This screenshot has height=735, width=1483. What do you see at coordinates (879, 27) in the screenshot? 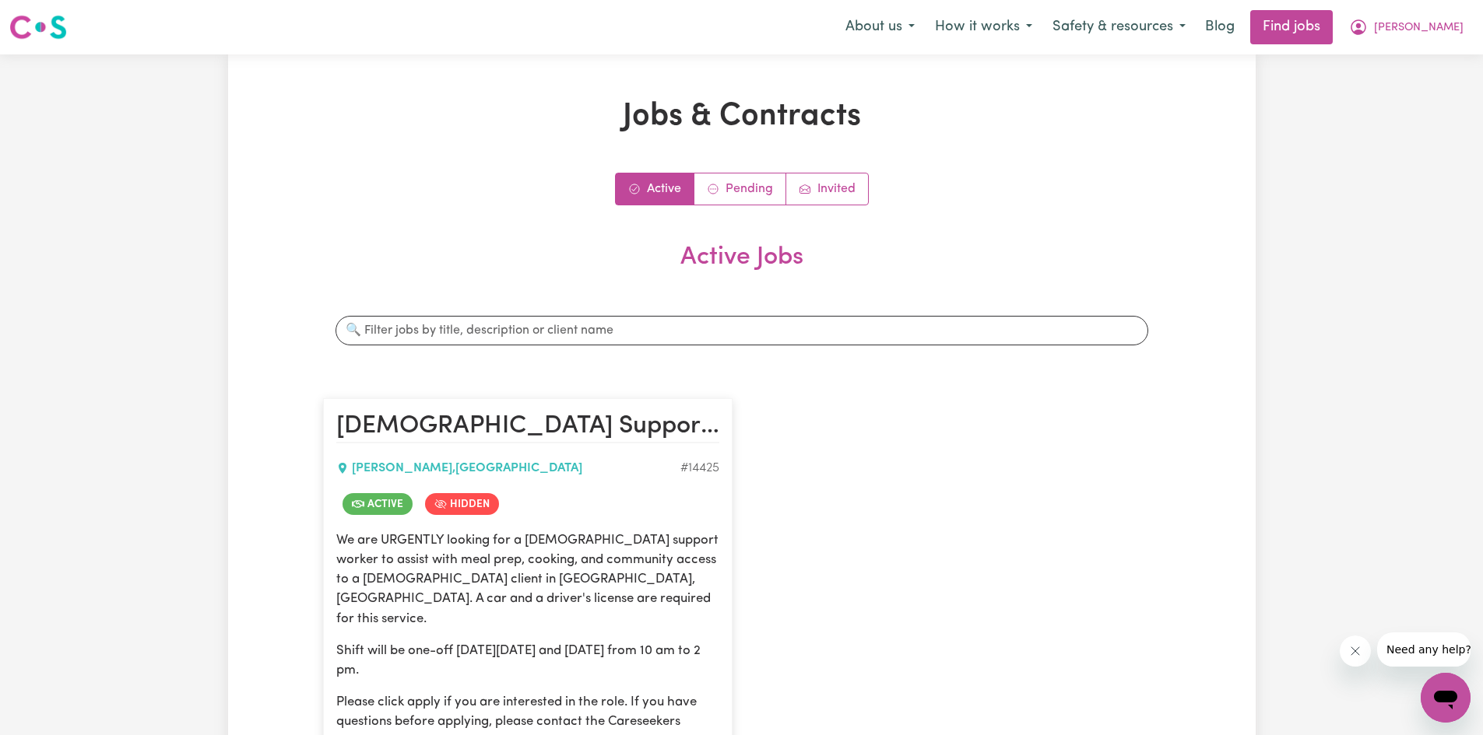
I see `button: About us` at bounding box center [879, 27].